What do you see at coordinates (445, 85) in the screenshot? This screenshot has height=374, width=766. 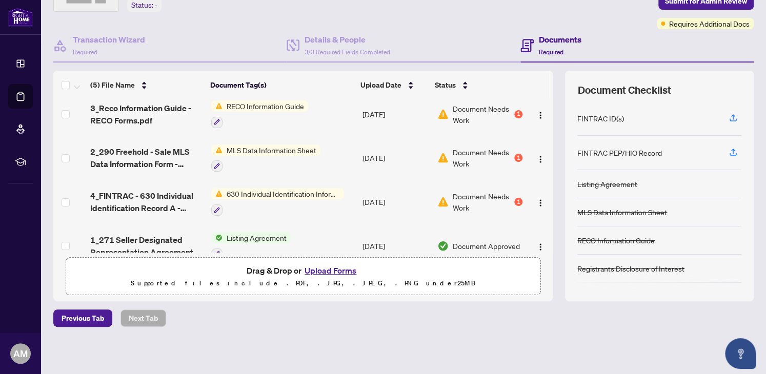 I see `span: Status` at bounding box center [445, 85].